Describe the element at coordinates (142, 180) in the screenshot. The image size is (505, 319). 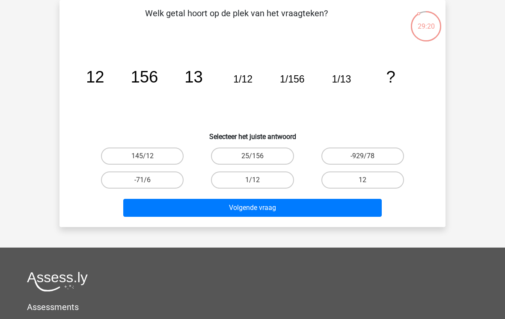
I see `label: -71/6` at that location.